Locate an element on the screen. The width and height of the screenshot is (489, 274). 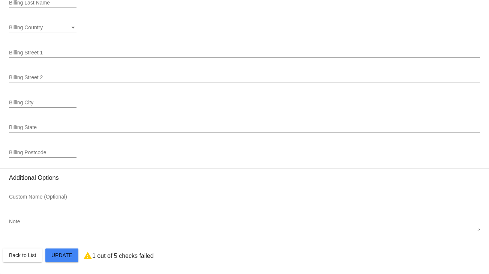
input: Billing City is located at coordinates (43, 103).